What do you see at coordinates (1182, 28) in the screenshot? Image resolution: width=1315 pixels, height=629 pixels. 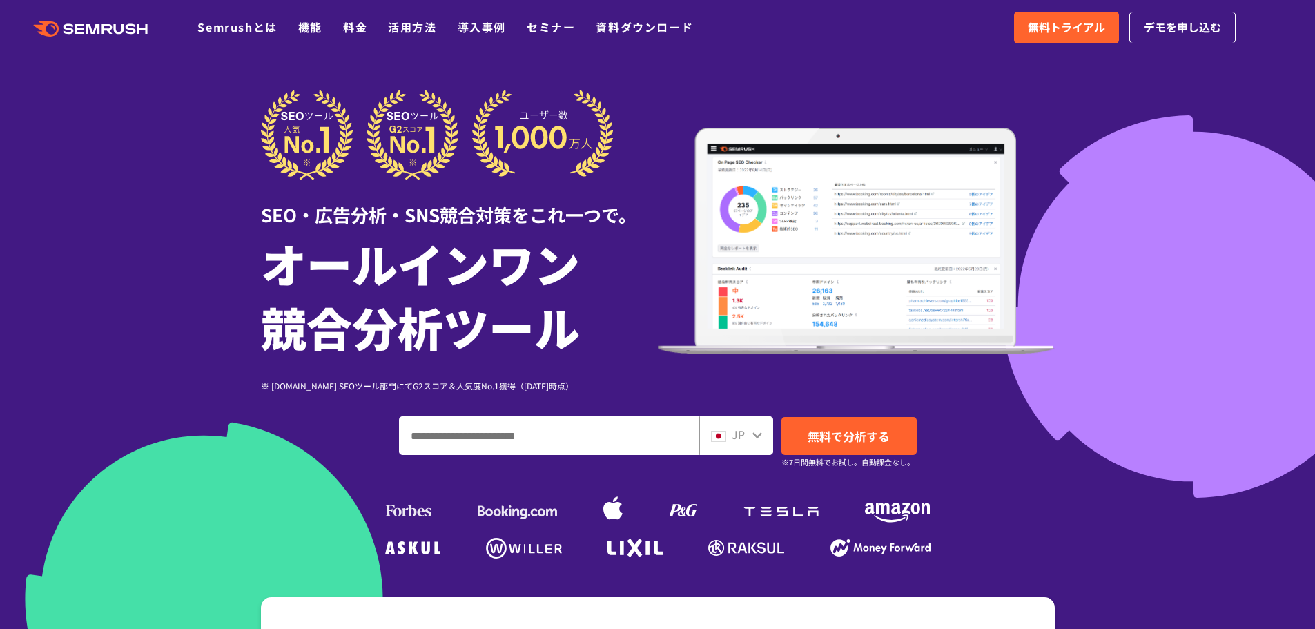 I see `span: デモを申し込む` at bounding box center [1182, 28].